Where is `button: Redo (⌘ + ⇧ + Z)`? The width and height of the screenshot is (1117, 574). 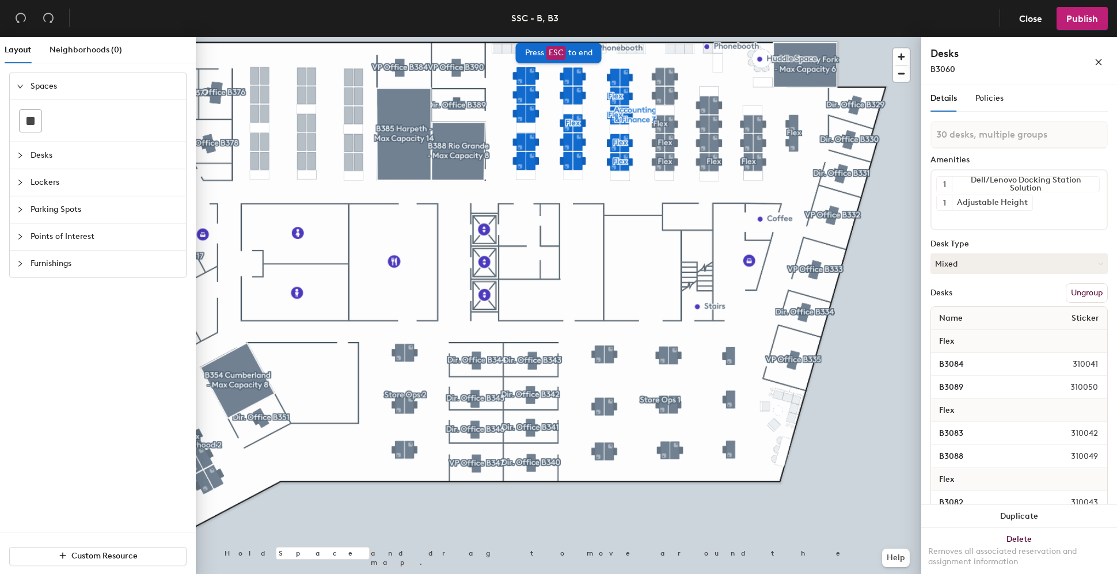
button: Redo (⌘ + ⇧ + Z) is located at coordinates (48, 18).